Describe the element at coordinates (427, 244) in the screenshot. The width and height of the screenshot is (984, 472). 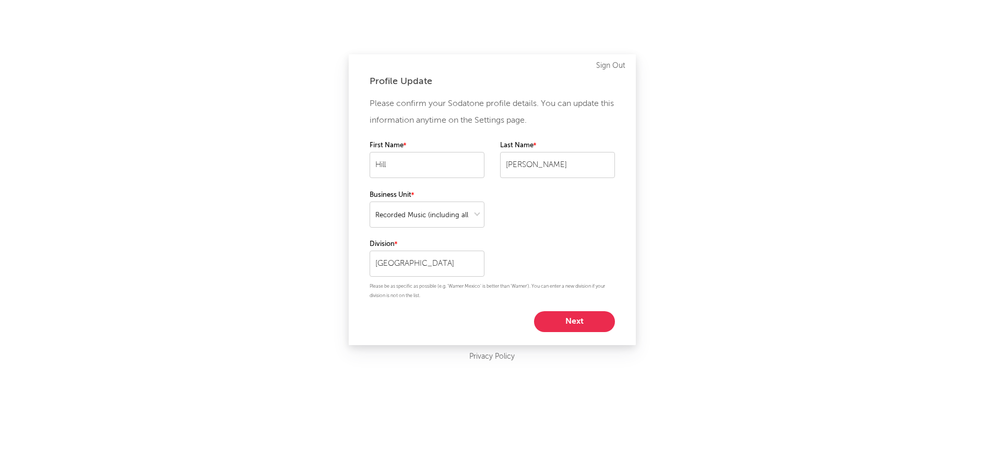
I see `label: Division` at that location.